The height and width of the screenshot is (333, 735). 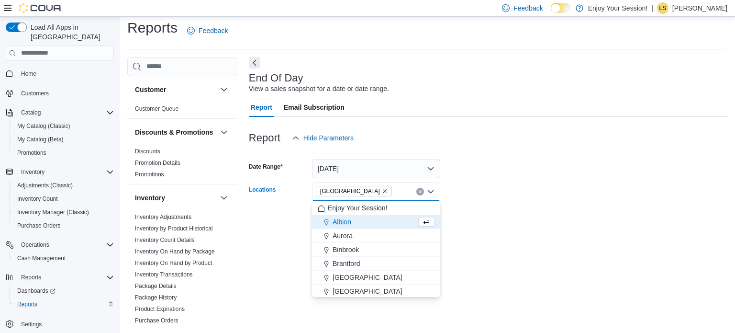 What do you see at coordinates (165, 240) in the screenshot?
I see `span: Inventory Count Details` at bounding box center [165, 240].